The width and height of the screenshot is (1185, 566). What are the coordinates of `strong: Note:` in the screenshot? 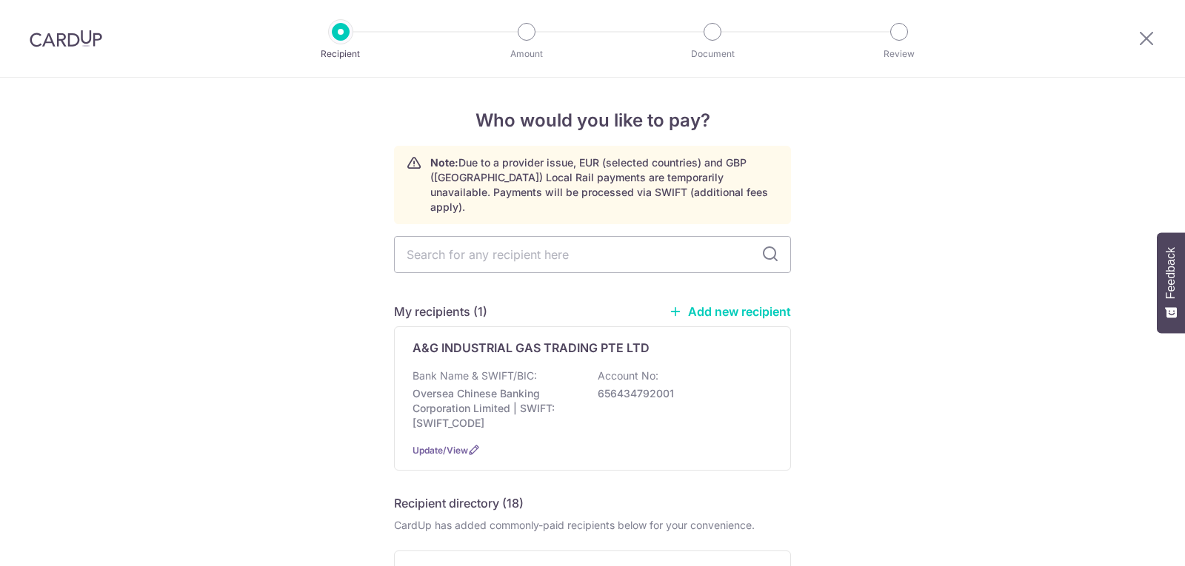 It's located at (444, 162).